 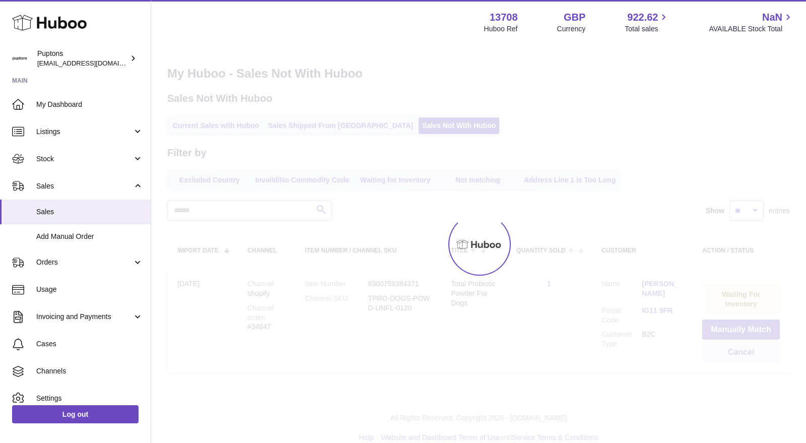 I want to click on span: 922.62, so click(x=642, y=17).